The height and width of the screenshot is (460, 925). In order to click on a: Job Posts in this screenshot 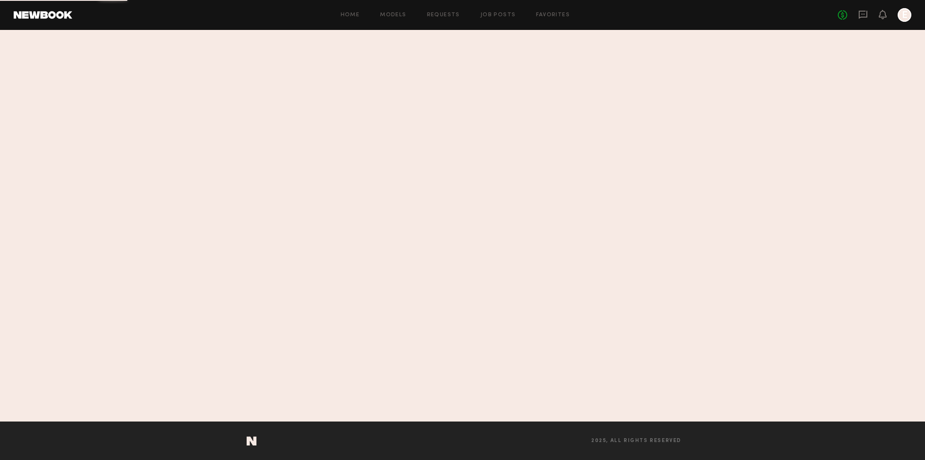, I will do `click(498, 15)`.